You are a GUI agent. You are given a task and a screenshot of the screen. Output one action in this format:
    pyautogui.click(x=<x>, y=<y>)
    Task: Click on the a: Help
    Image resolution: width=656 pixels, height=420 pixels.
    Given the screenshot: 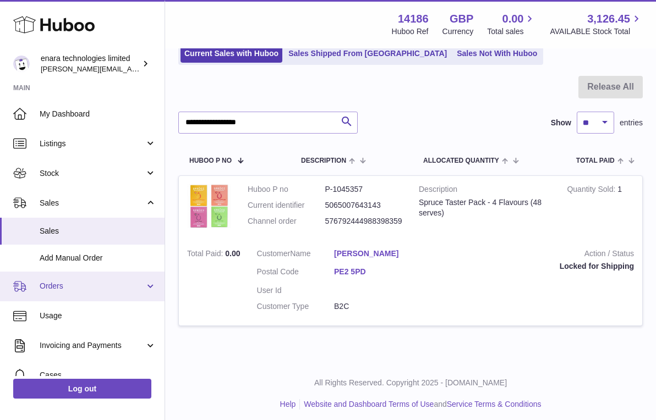 What is the action you would take?
    pyautogui.click(x=288, y=404)
    